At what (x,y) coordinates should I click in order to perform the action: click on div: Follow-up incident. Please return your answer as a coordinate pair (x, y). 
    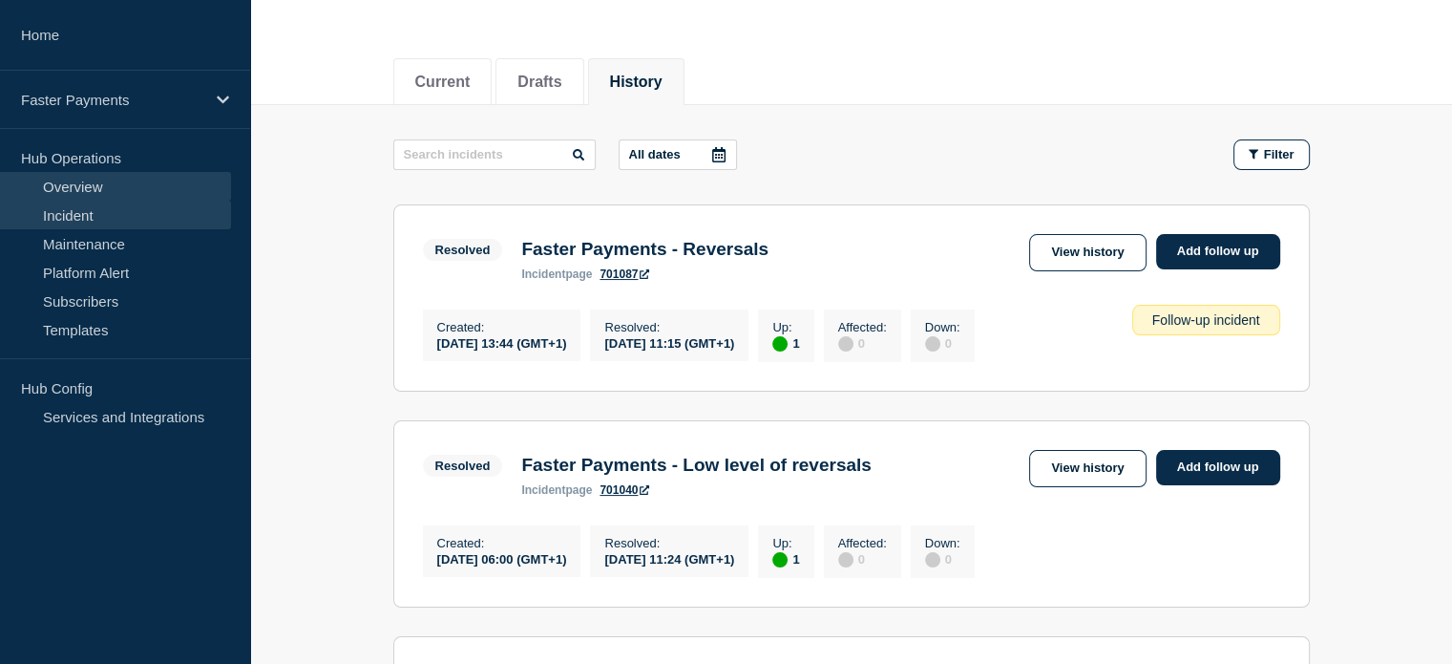
    Looking at the image, I should click on (1206, 320).